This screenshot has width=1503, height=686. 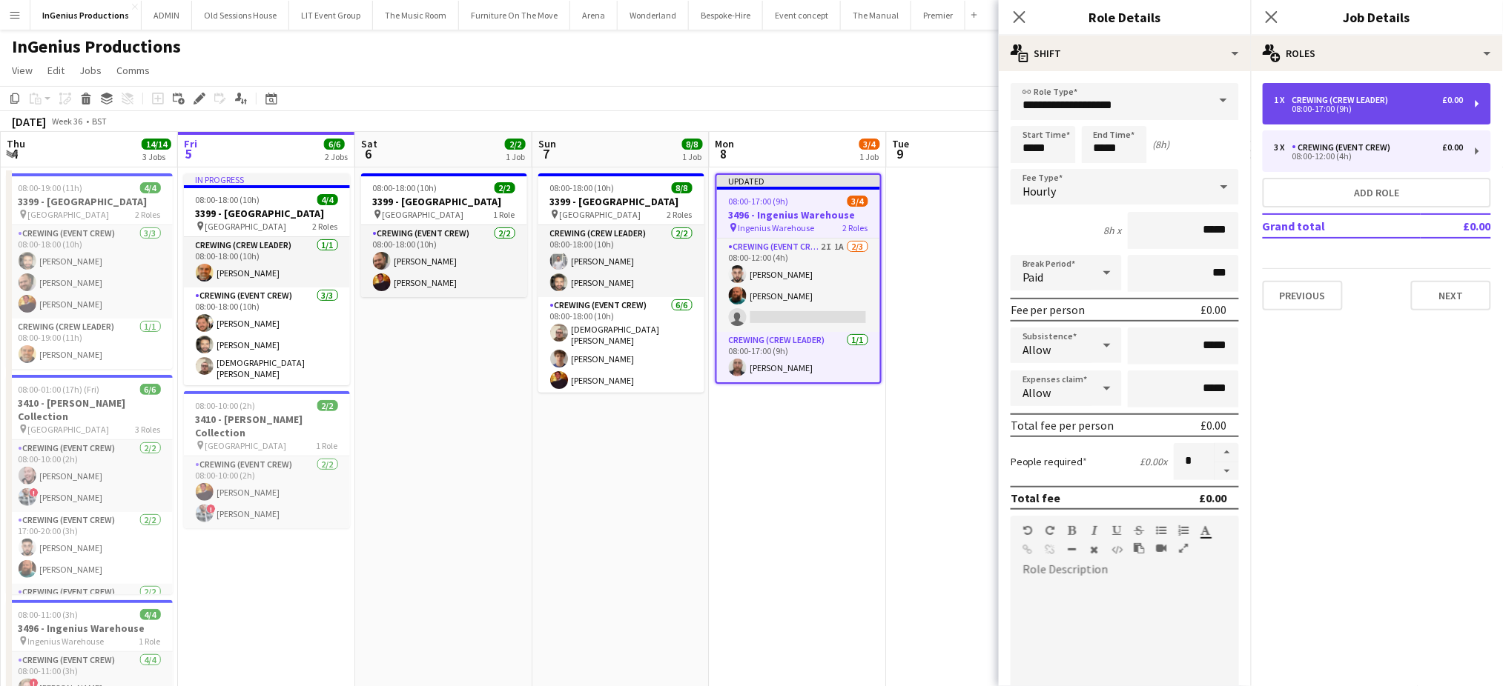 What do you see at coordinates (1113, 231) in the screenshot?
I see `div: 8h x` at bounding box center [1113, 231].